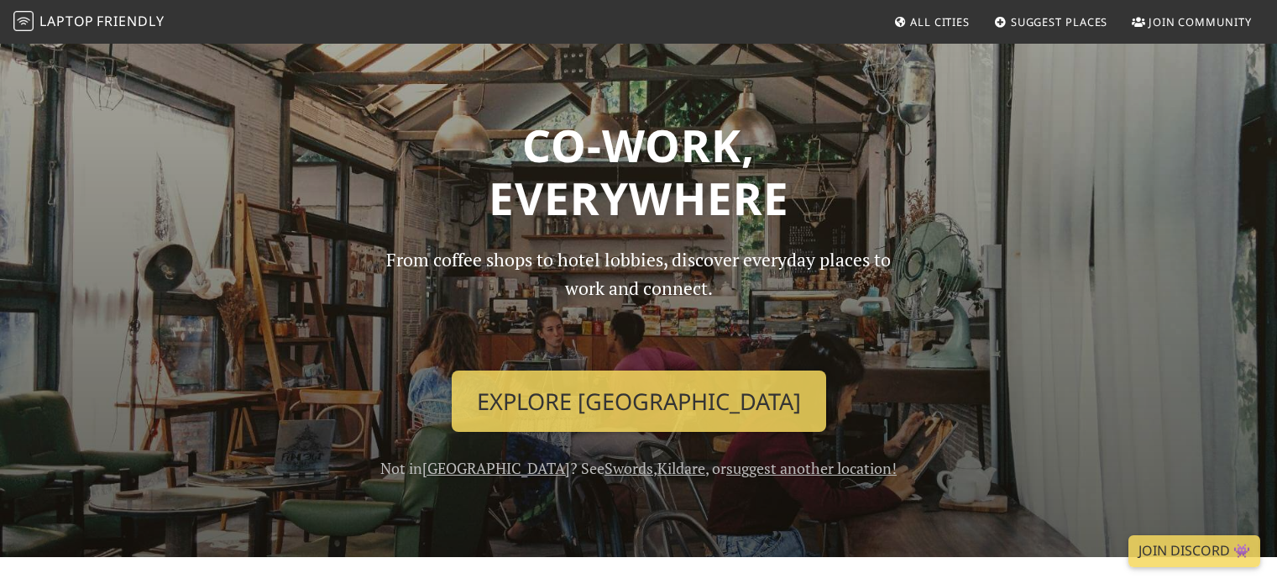 The width and height of the screenshot is (1277, 584). What do you see at coordinates (66, 21) in the screenshot?
I see `span: Laptop` at bounding box center [66, 21].